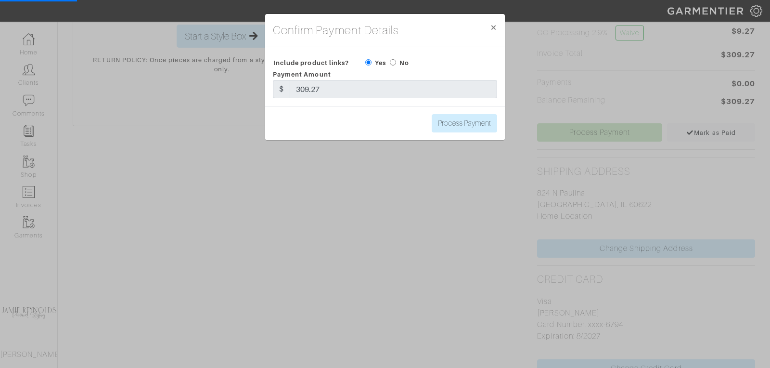 The height and width of the screenshot is (368, 770). I want to click on input: Process Payment, so click(464, 123).